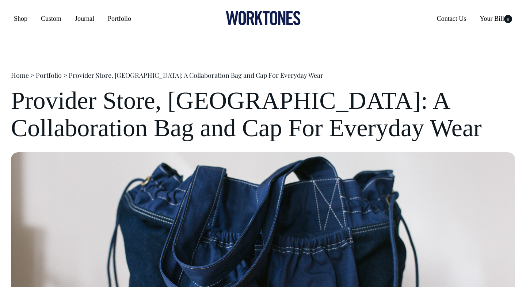 The width and height of the screenshot is (526, 287). What do you see at coordinates (451, 19) in the screenshot?
I see `a: Contact Us` at bounding box center [451, 19].